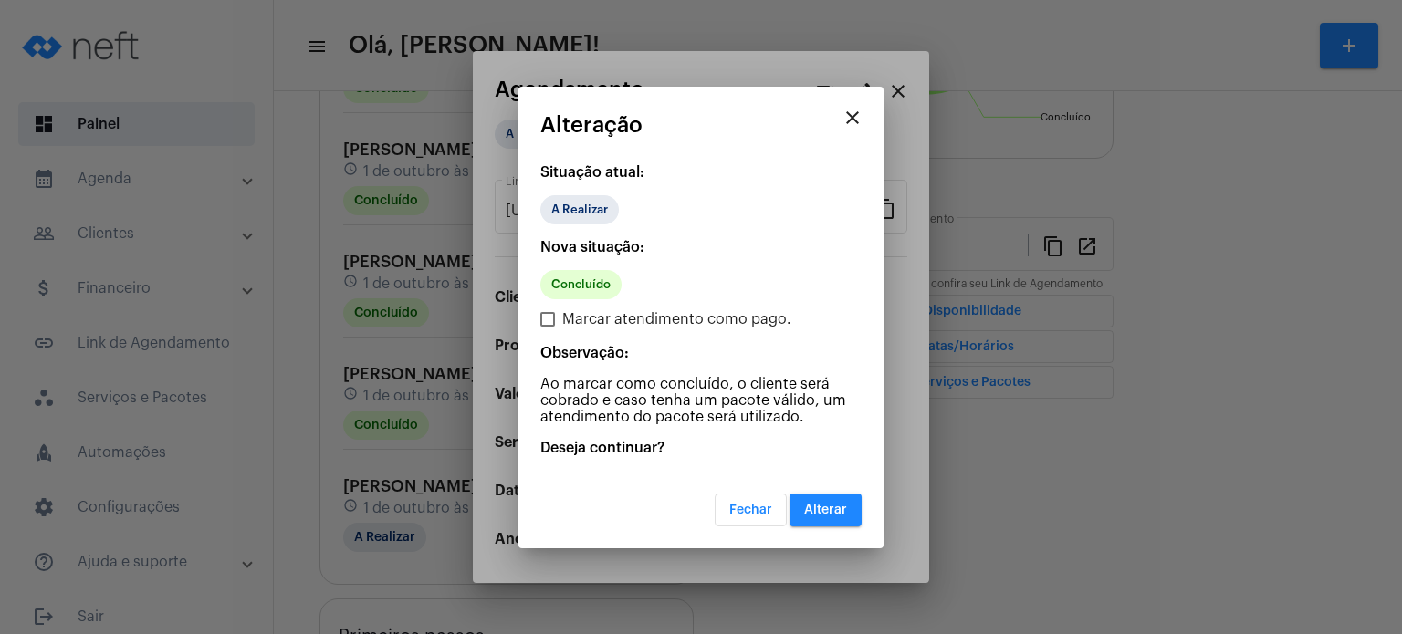  I want to click on mat-chip: Concluído, so click(581, 285).